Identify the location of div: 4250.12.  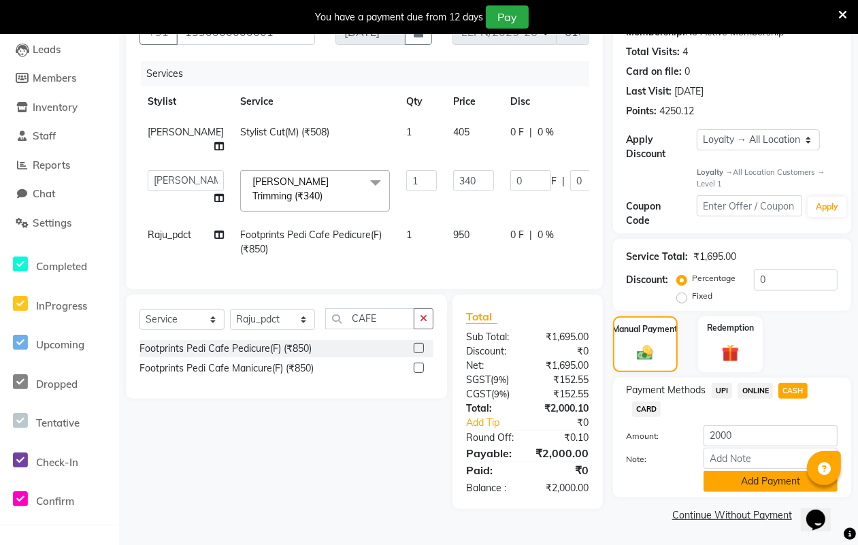
(677, 111).